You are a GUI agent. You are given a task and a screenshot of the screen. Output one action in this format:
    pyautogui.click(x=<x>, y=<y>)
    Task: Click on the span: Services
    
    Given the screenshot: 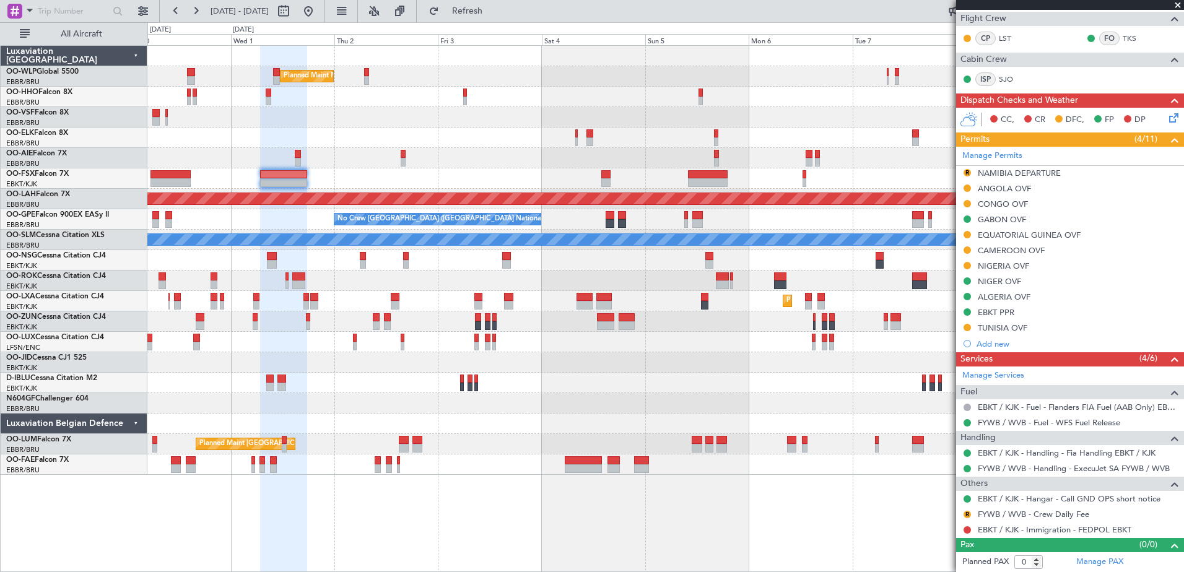 What is the action you would take?
    pyautogui.click(x=977, y=359)
    